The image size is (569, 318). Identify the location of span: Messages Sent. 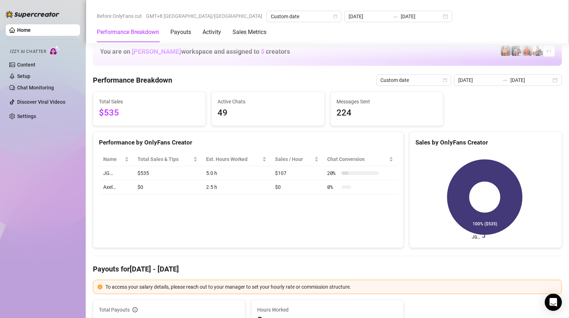
(387, 101).